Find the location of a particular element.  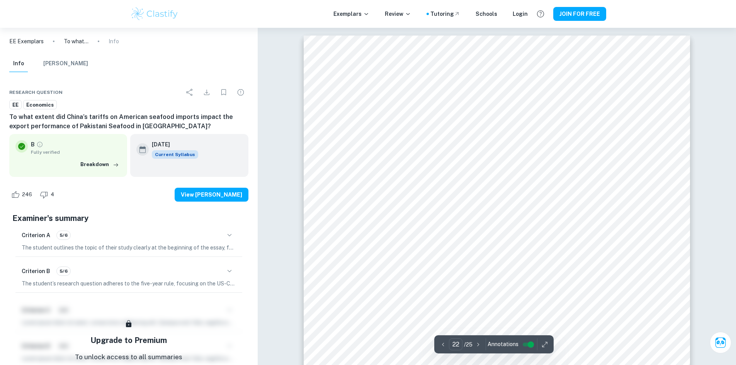

button: Help and Feedback is located at coordinates (541, 14).